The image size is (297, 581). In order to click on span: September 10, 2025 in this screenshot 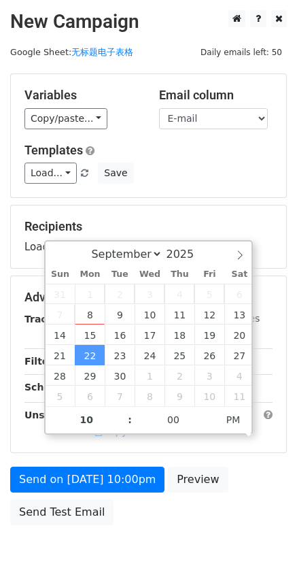, I will do `click(150, 314)`.